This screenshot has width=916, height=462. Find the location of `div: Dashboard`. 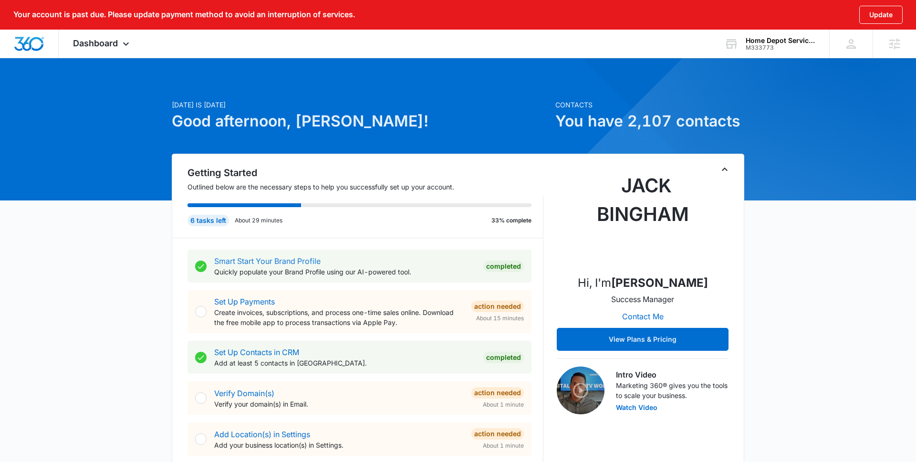

div: Dashboard is located at coordinates (102, 43).